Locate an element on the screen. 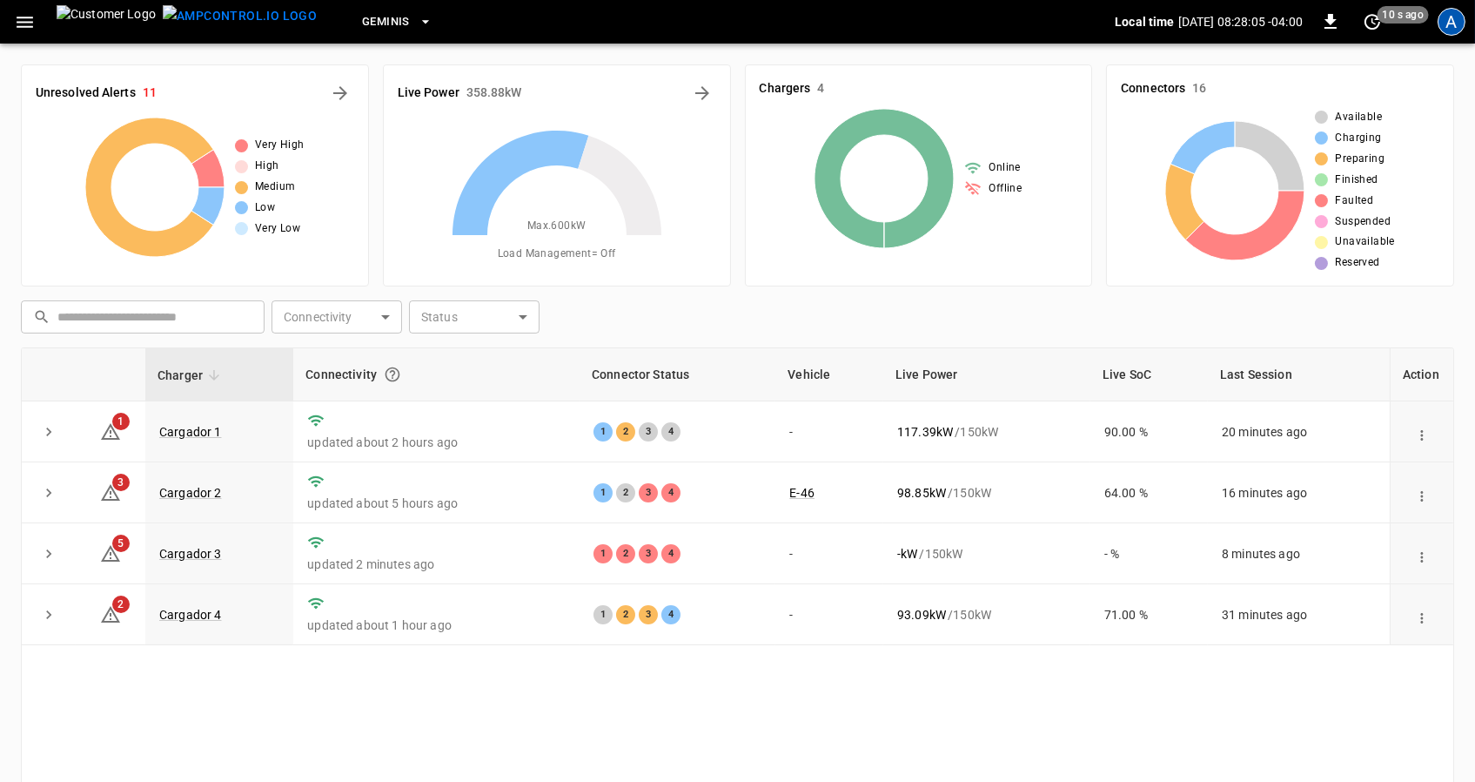  div: profile-icon is located at coordinates (1452, 22).